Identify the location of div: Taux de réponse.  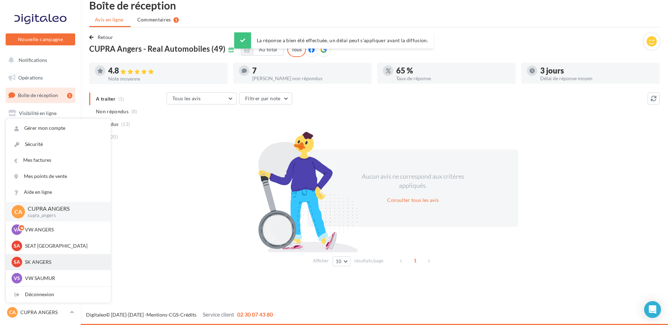
(453, 78).